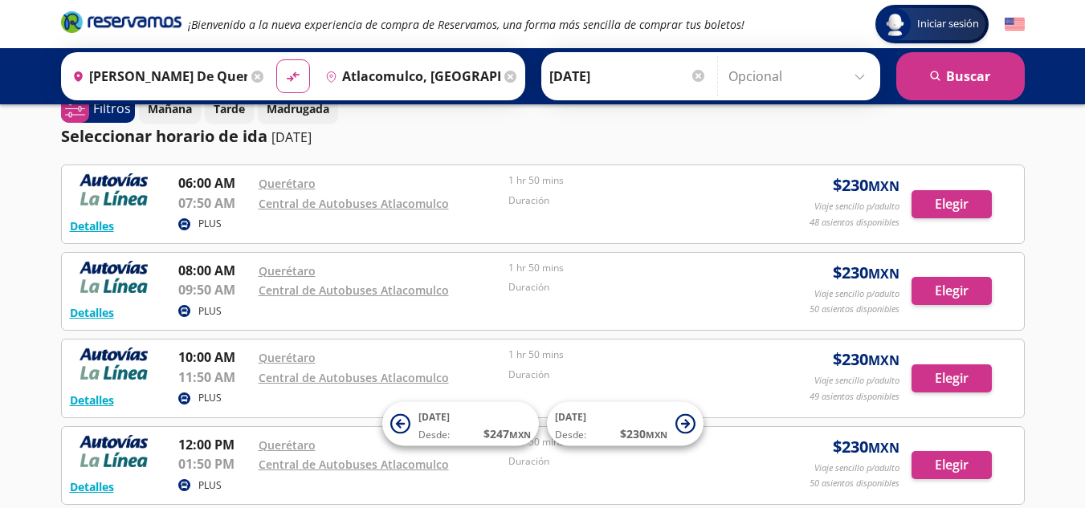 This screenshot has height=508, width=1085. What do you see at coordinates (507, 434) in the screenshot?
I see `span: $ 247` at bounding box center [507, 434].